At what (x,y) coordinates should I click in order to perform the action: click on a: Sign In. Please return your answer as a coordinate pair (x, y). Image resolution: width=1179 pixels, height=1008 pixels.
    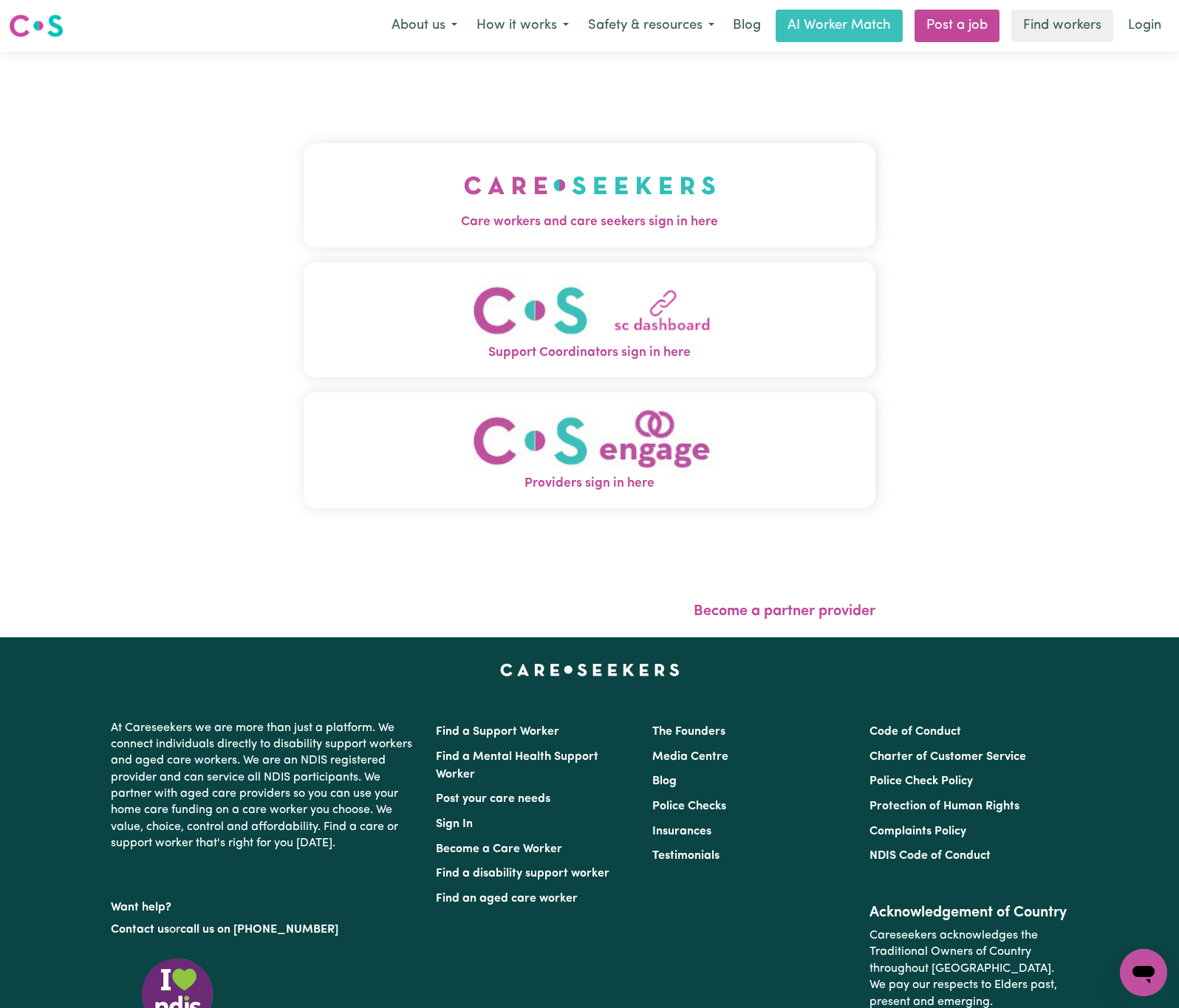
    Looking at the image, I should click on (455, 825).